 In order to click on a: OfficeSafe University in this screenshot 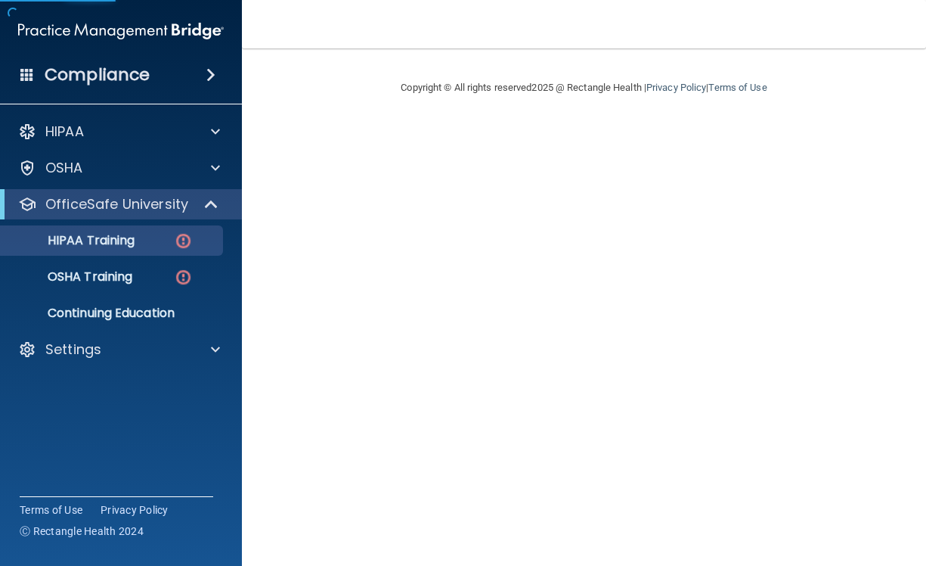, I will do `click(119, 204)`.